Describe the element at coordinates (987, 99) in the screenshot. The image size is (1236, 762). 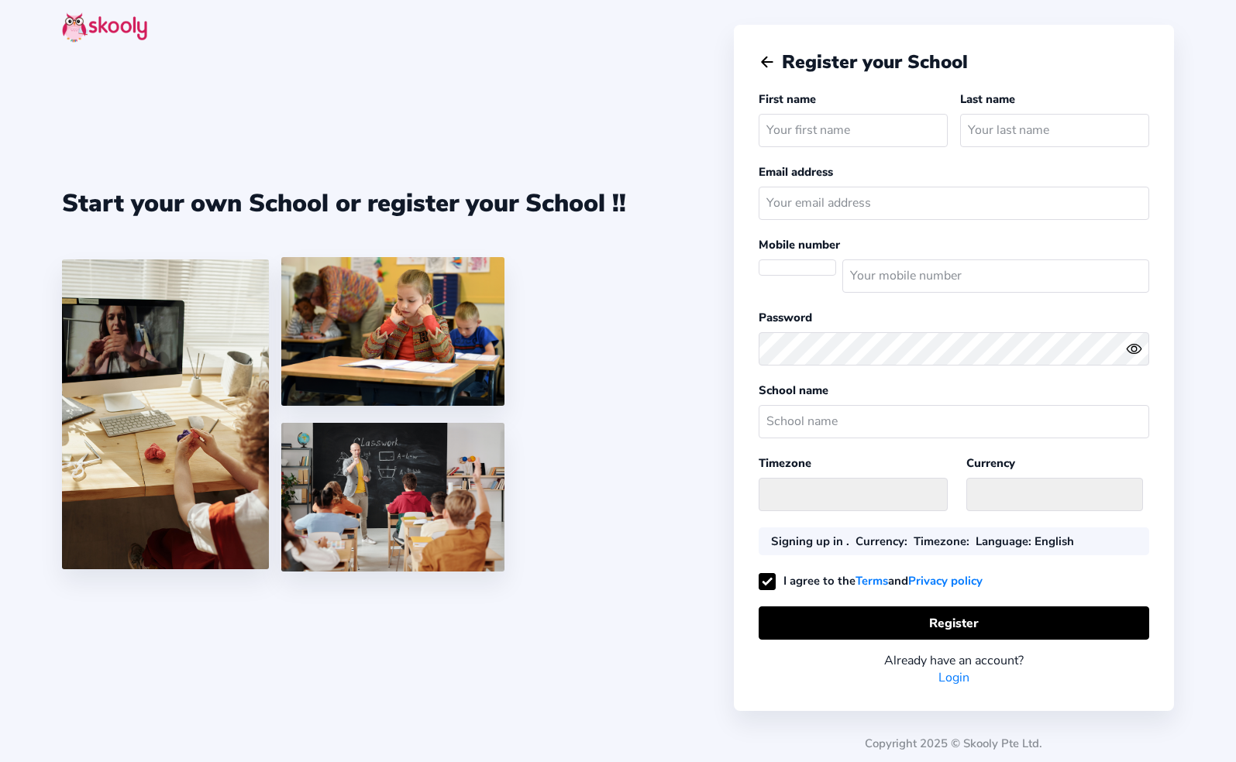
I see `label: Last name` at that location.